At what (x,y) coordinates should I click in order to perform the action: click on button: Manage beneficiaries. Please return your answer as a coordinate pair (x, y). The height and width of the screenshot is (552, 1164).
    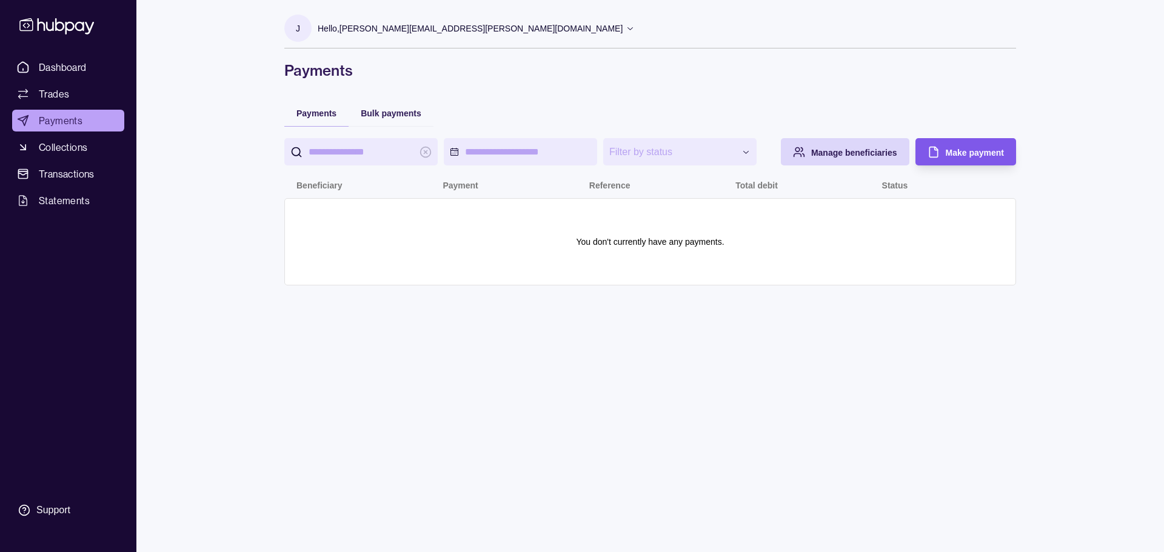
    Looking at the image, I should click on (845, 152).